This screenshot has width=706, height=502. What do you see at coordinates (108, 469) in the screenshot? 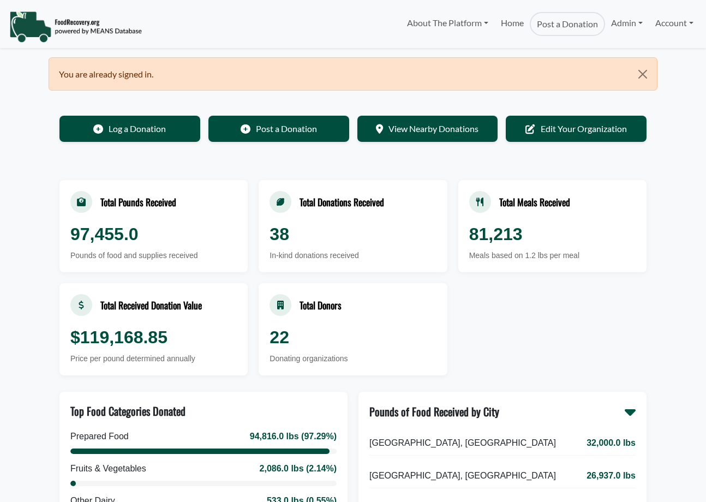
I see `div: Fruits & Vegetables` at bounding box center [108, 469].